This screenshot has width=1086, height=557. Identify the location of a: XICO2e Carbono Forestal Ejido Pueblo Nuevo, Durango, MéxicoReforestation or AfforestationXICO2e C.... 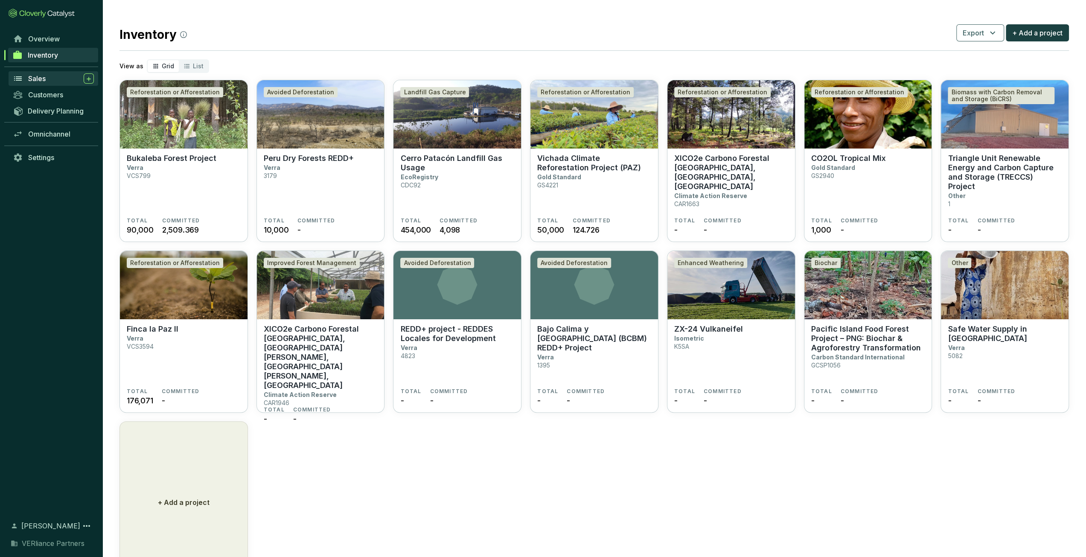
(731, 161).